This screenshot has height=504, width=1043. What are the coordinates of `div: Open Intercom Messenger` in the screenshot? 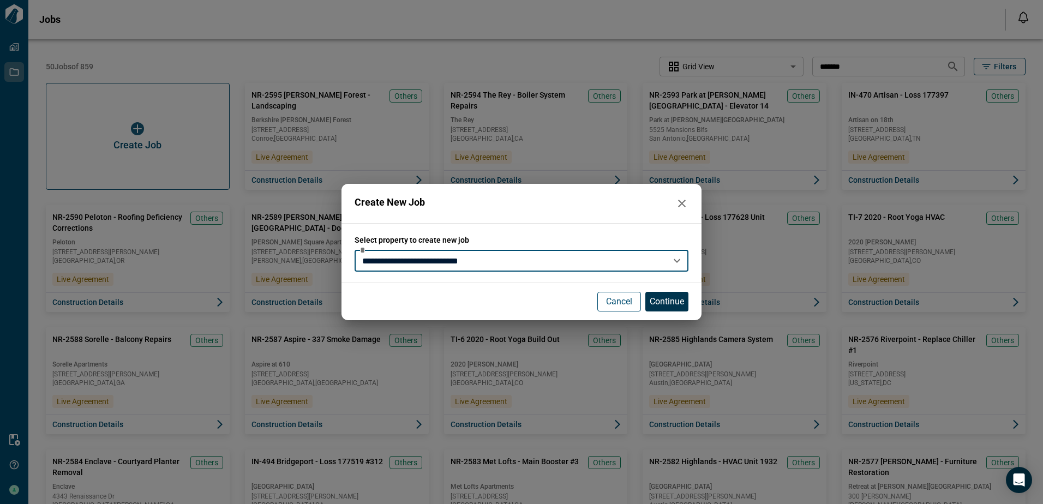 It's located at (1019, 480).